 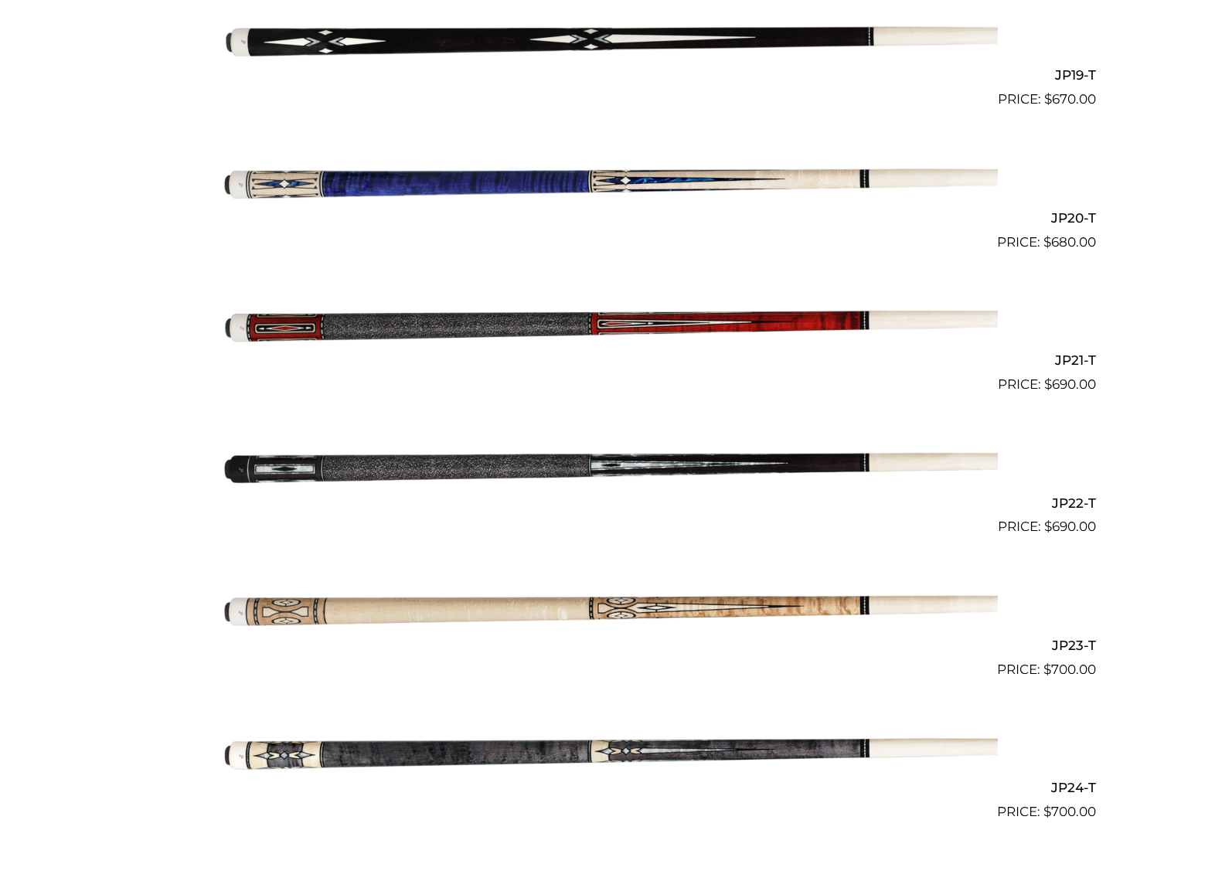 What do you see at coordinates (608, 469) in the screenshot?
I see `a: JP22-T $690.00` at bounding box center [608, 469].